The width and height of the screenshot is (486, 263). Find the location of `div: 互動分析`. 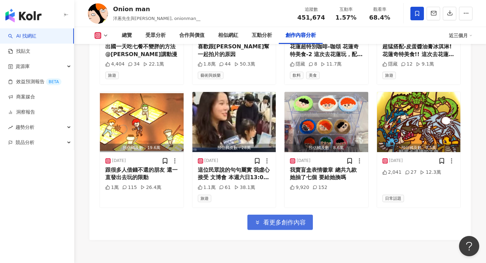

div: 互動分析 is located at coordinates (262, 35).